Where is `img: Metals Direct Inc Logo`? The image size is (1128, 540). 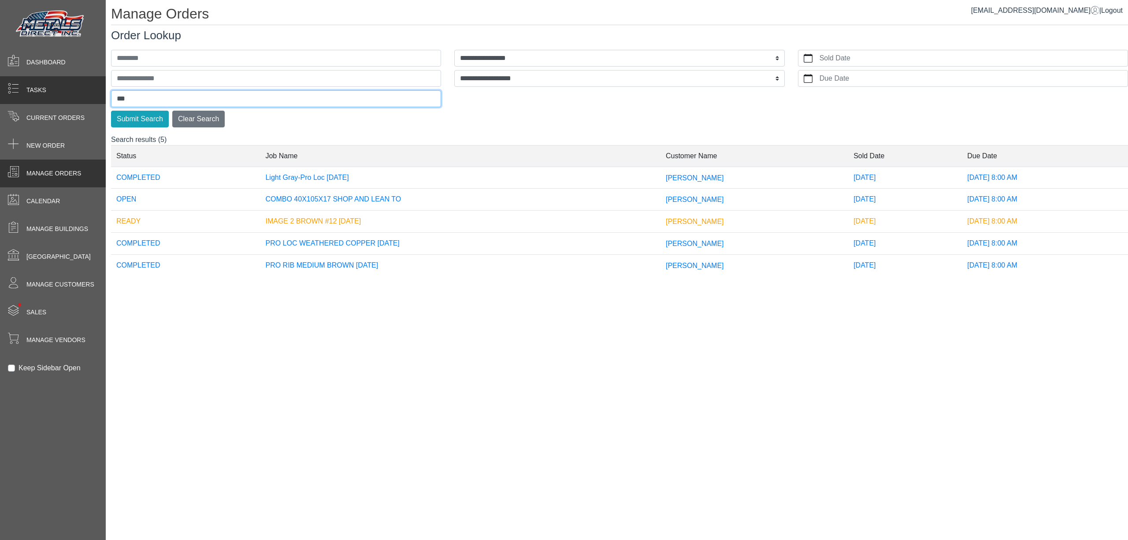
img: Metals Direct Inc Logo is located at coordinates (51, 24).